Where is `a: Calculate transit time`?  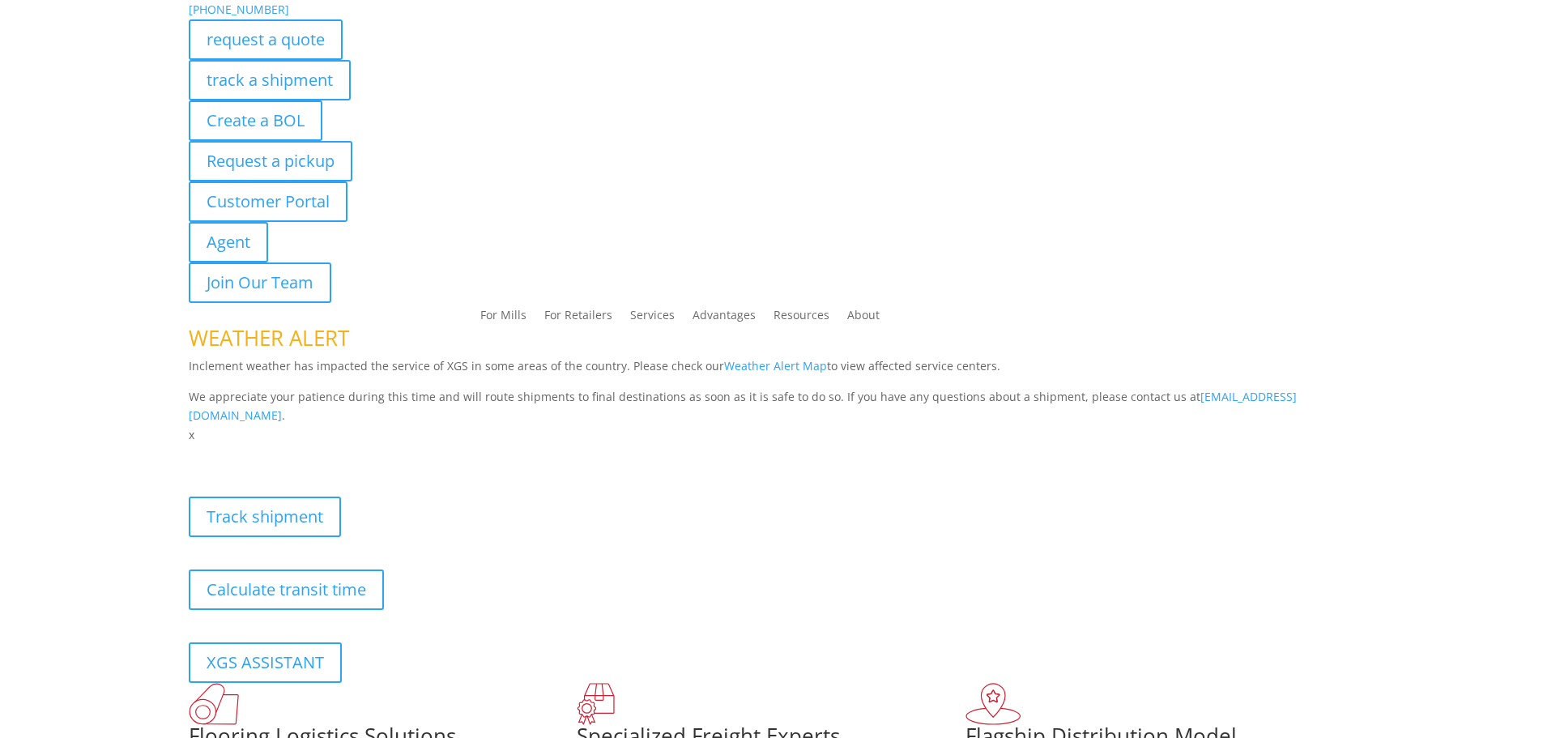
a: Calculate transit time is located at coordinates (286, 590).